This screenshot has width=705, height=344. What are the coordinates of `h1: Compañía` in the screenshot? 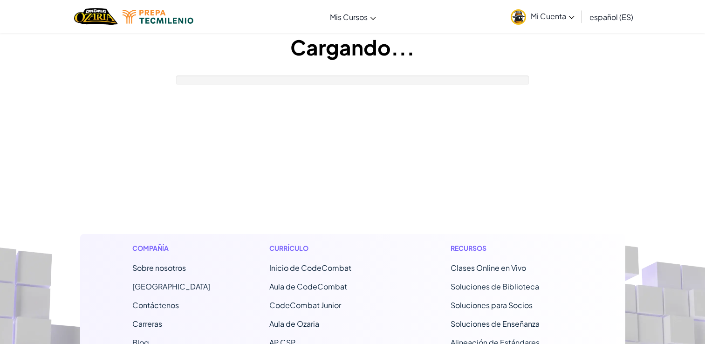 It's located at (171, 248).